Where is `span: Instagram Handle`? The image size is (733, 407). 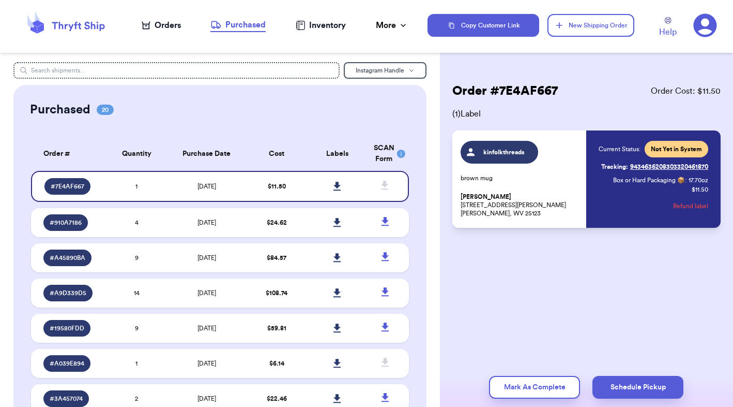 span: Instagram Handle is located at coordinates (380, 70).